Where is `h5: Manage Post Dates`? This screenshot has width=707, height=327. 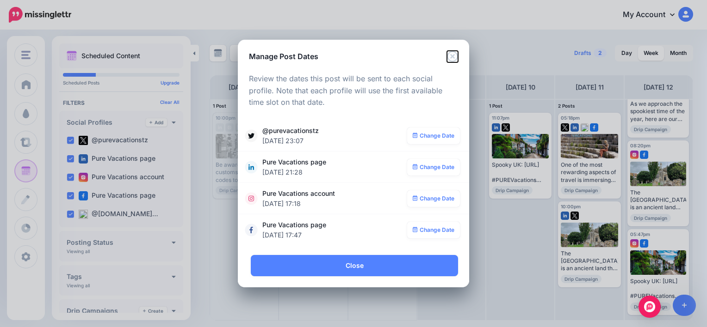 h5: Manage Post Dates is located at coordinates (284, 56).